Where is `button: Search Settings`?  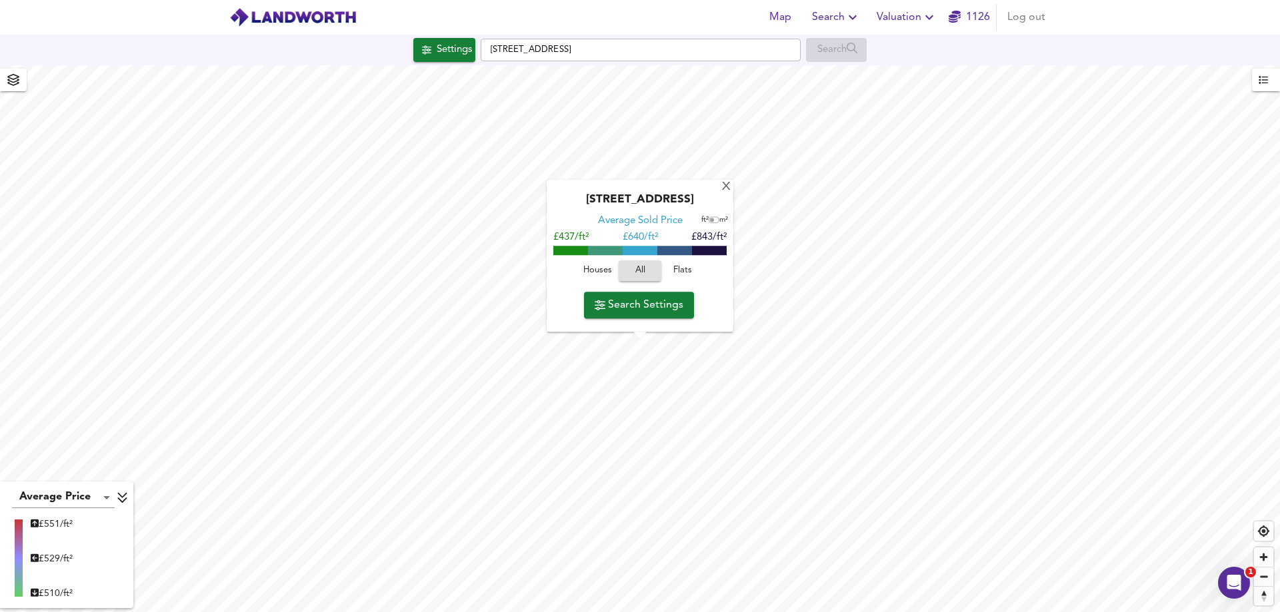 button: Search Settings is located at coordinates (638, 305).